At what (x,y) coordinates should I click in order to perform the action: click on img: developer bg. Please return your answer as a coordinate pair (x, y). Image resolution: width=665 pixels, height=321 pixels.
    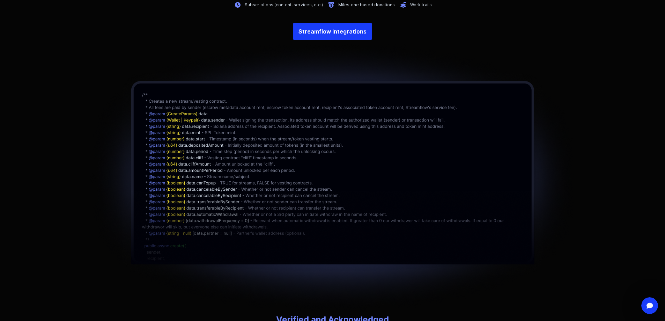
    Looking at the image, I should click on (332, 177).